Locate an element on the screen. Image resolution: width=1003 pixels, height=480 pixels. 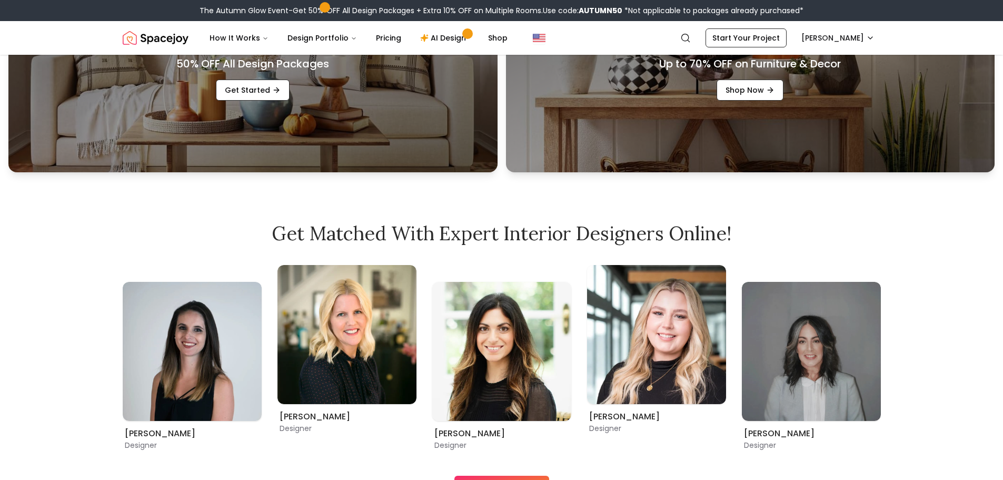
a: Shop Now is located at coordinates (750, 90).